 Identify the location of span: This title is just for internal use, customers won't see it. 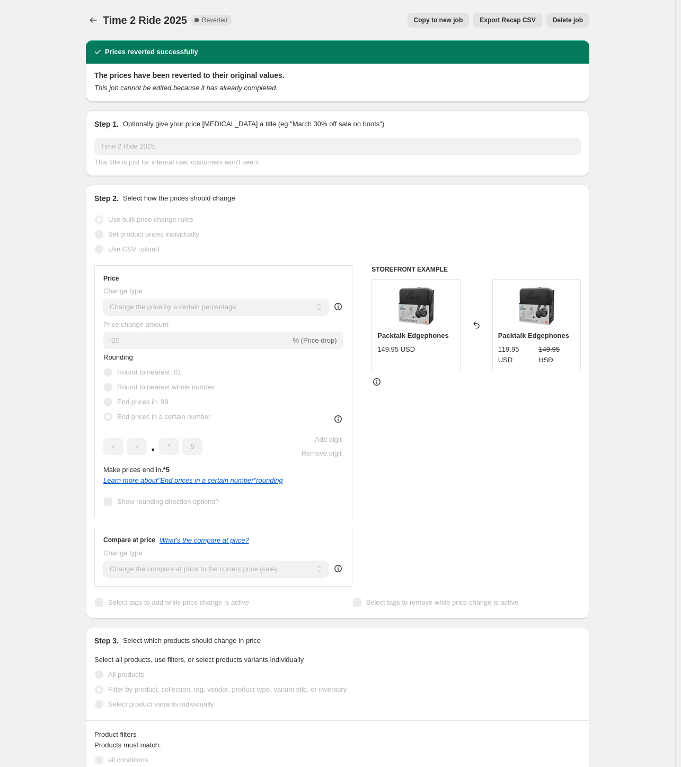
(177, 162).